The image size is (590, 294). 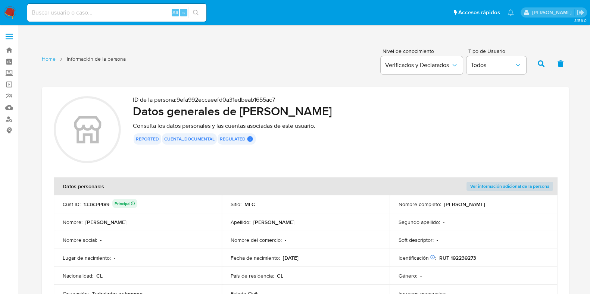 I want to click on span: Accesos rápidos, so click(x=479, y=12).